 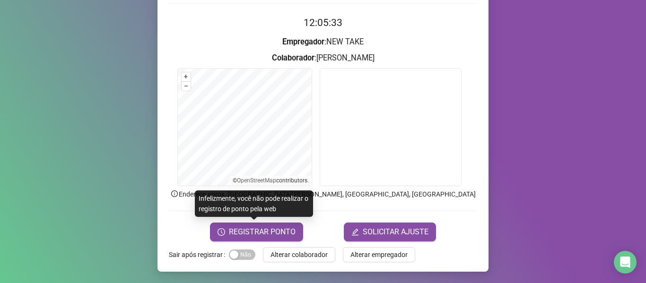 What do you see at coordinates (221, 232) in the screenshot?
I see `span: clock-circle` at bounding box center [221, 232].